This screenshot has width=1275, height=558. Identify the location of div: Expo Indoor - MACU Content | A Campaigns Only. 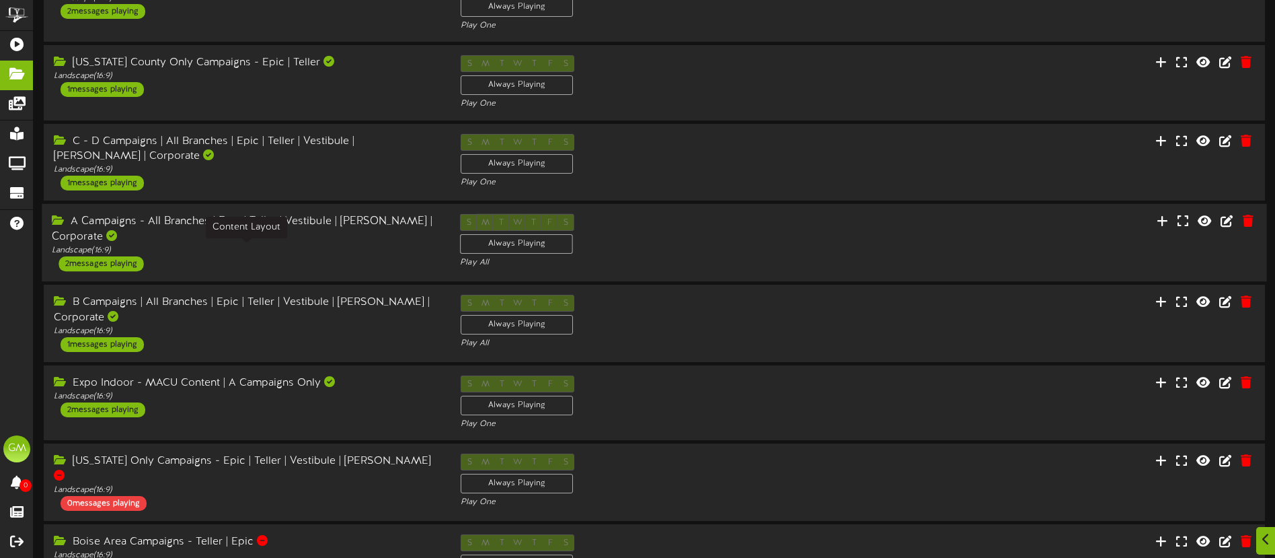
(247, 383).